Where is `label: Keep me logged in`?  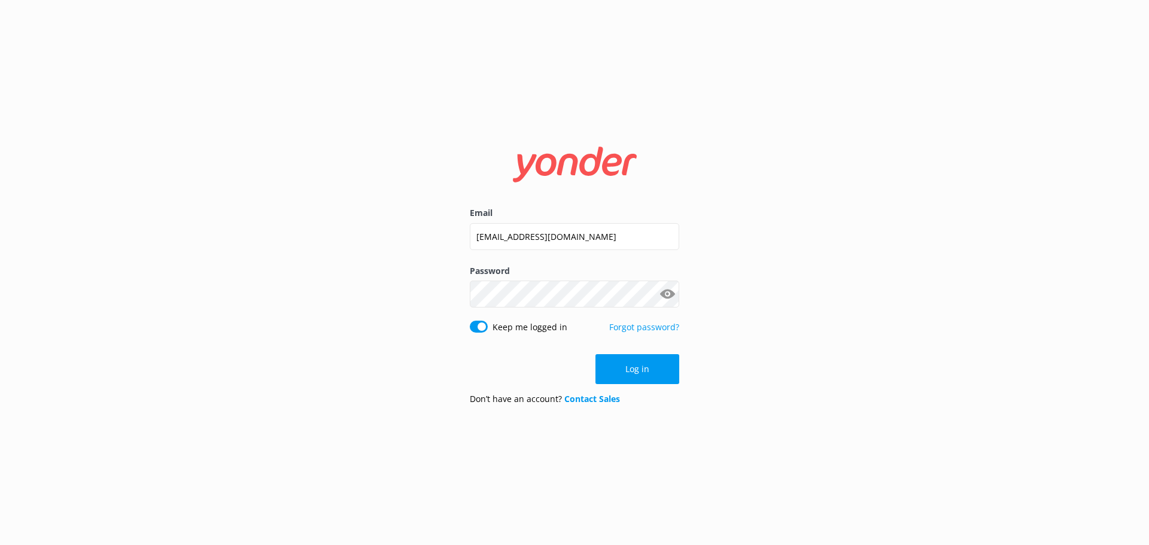
label: Keep me logged in is located at coordinates (530, 327).